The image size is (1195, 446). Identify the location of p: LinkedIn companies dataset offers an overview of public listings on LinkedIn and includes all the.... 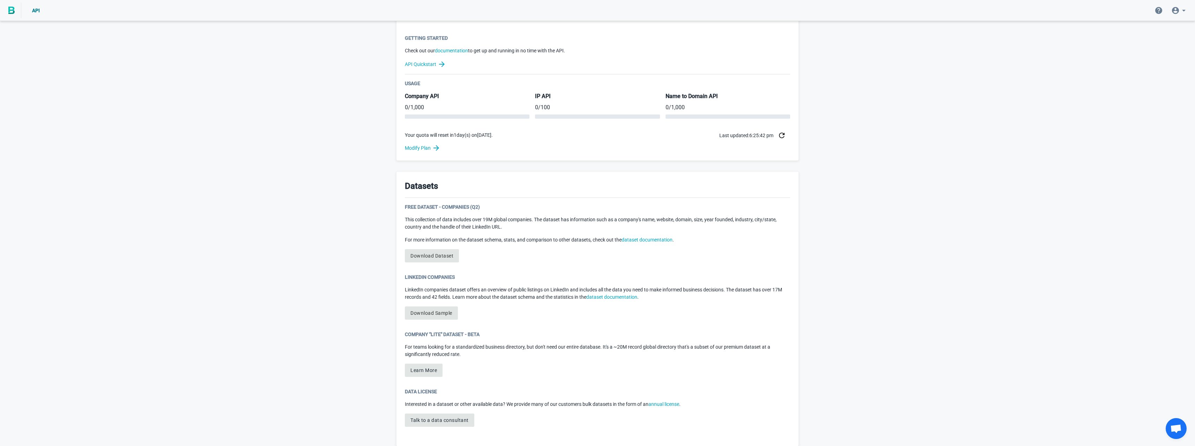
(598, 294).